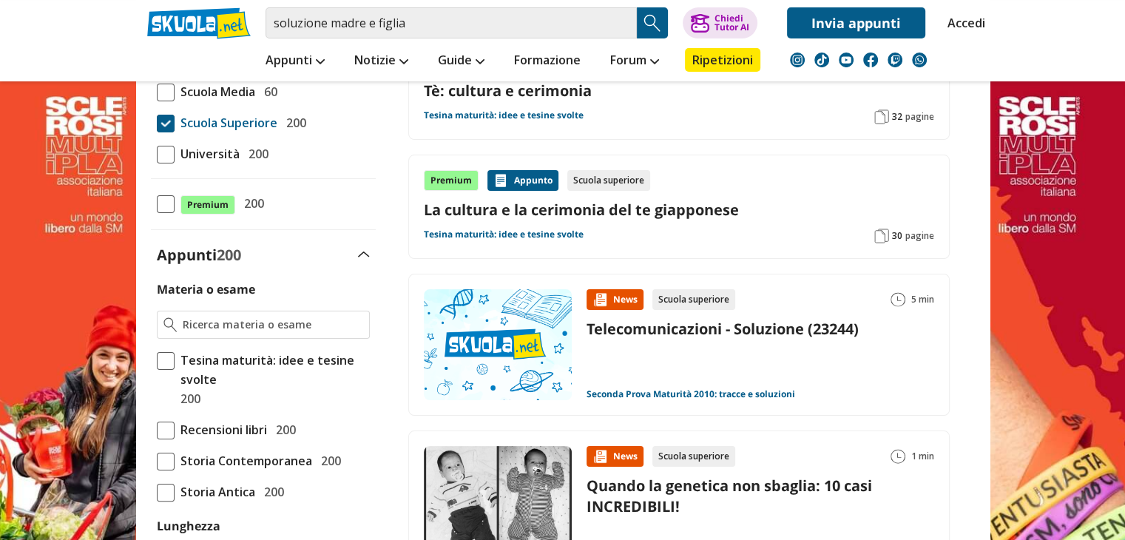  Describe the element at coordinates (461, 61) in the screenshot. I see `a: Guide` at that location.